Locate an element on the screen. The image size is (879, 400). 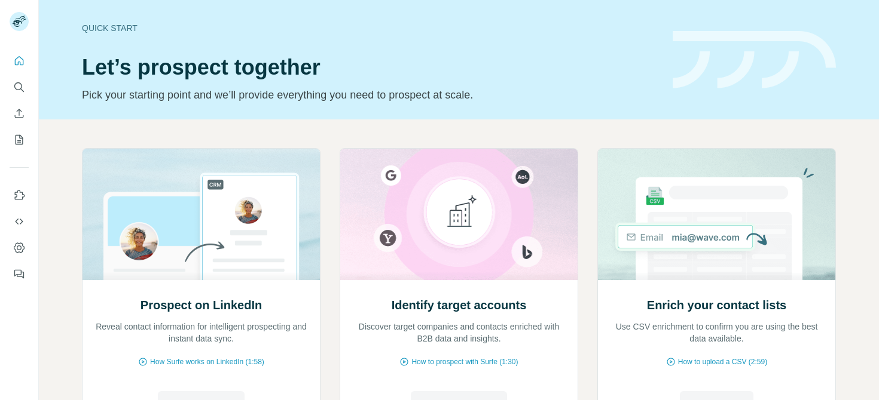
h2: Prospect on LinkedIn is located at coordinates (201, 305).